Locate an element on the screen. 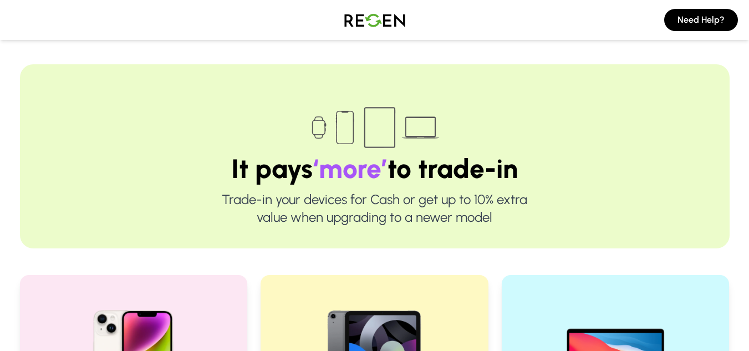  img: Trade-in devices is located at coordinates (375, 127).